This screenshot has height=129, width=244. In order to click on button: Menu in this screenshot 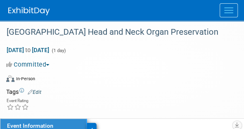, I will do `click(229, 10)`.